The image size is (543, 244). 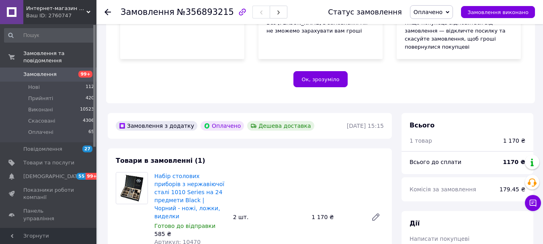 What do you see at coordinates (88, 121) in the screenshot?
I see `span: 4306` at bounding box center [88, 121].